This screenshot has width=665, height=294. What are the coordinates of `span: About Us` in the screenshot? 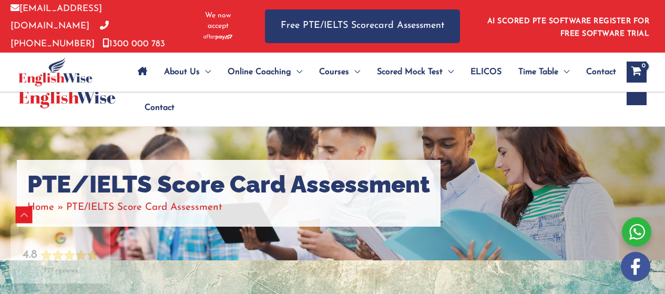 It's located at (182, 72).